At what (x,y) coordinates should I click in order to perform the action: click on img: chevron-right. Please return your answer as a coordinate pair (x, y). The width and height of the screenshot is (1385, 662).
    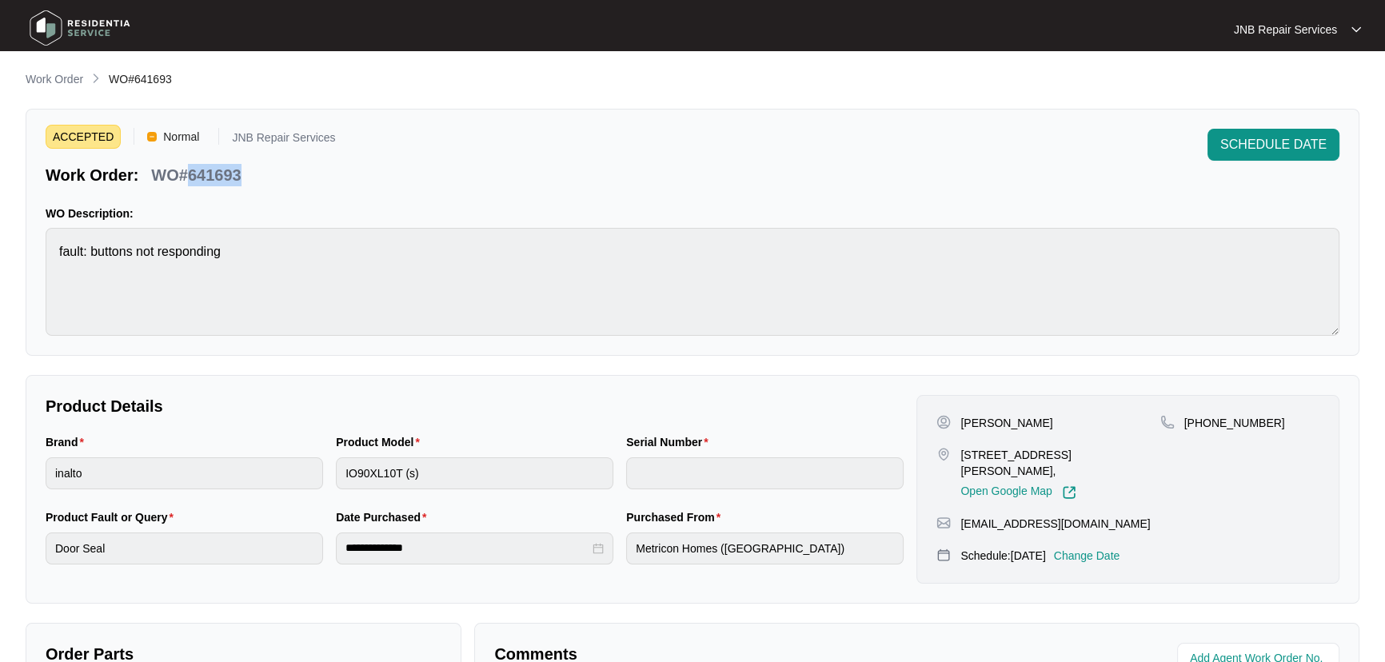
    Looking at the image, I should click on (96, 78).